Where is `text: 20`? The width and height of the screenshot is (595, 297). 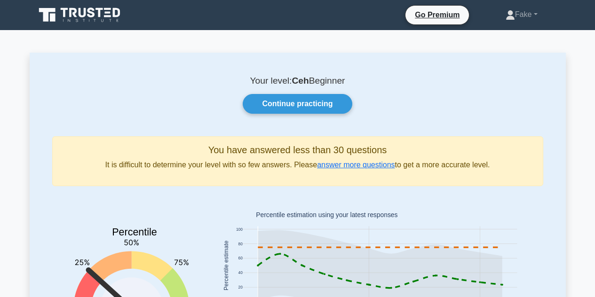 text: 20 is located at coordinates (241, 288).